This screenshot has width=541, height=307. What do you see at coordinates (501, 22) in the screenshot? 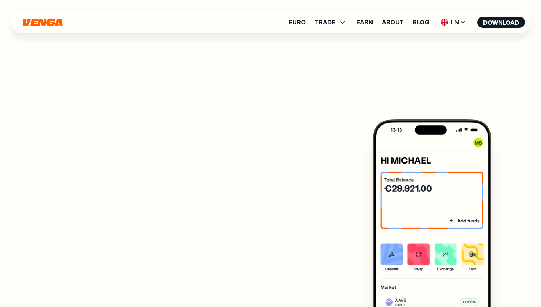
I see `button: Download` at bounding box center [501, 22].